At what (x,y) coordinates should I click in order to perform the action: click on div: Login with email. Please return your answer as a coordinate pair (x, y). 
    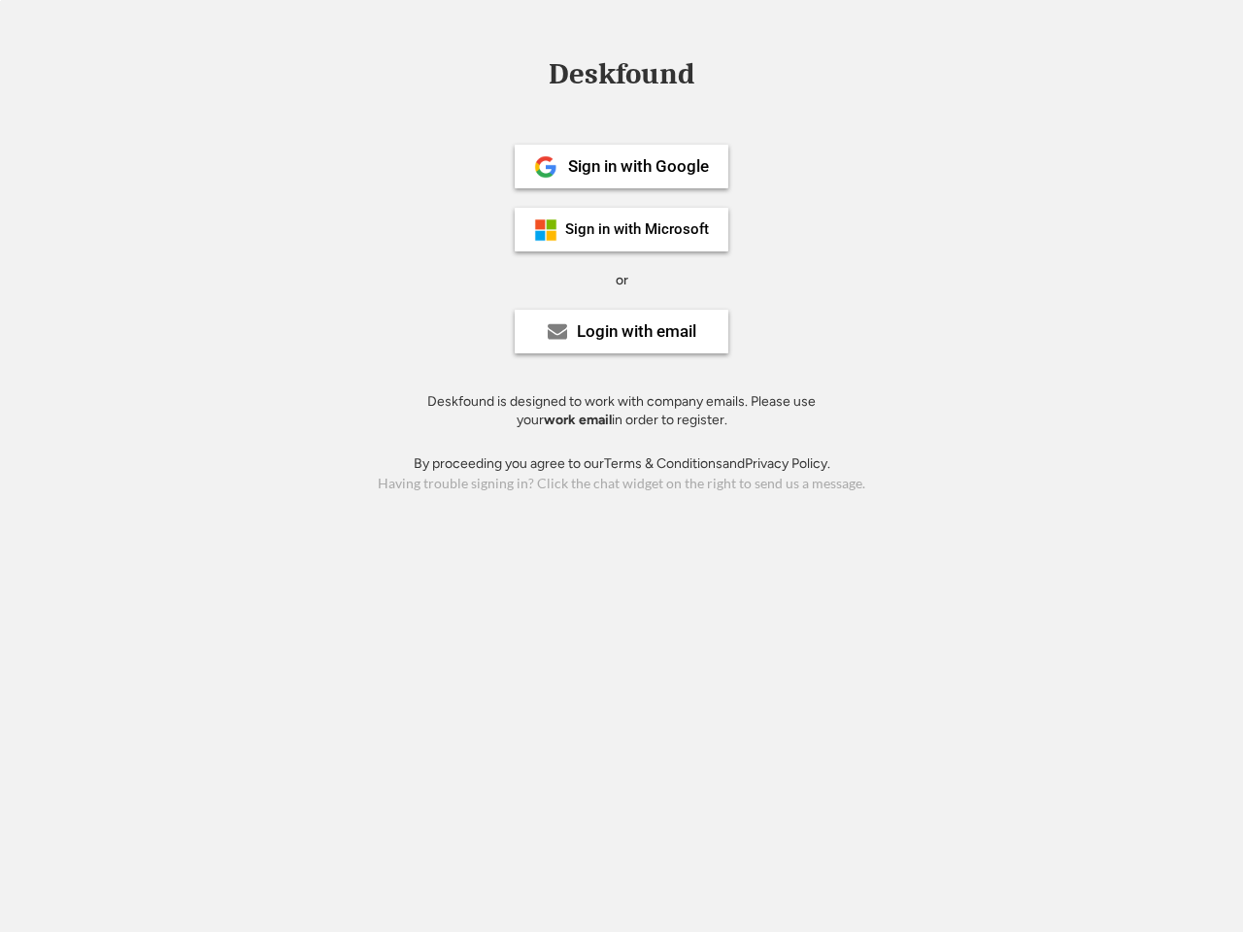
    Looking at the image, I should click on (636, 331).